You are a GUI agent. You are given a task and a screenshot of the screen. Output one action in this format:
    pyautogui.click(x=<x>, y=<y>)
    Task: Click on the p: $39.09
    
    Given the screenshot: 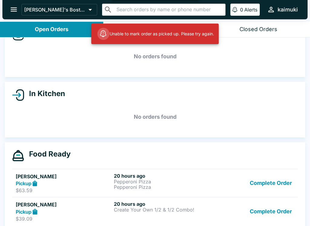 What is the action you would take?
    pyautogui.click(x=64, y=219)
    